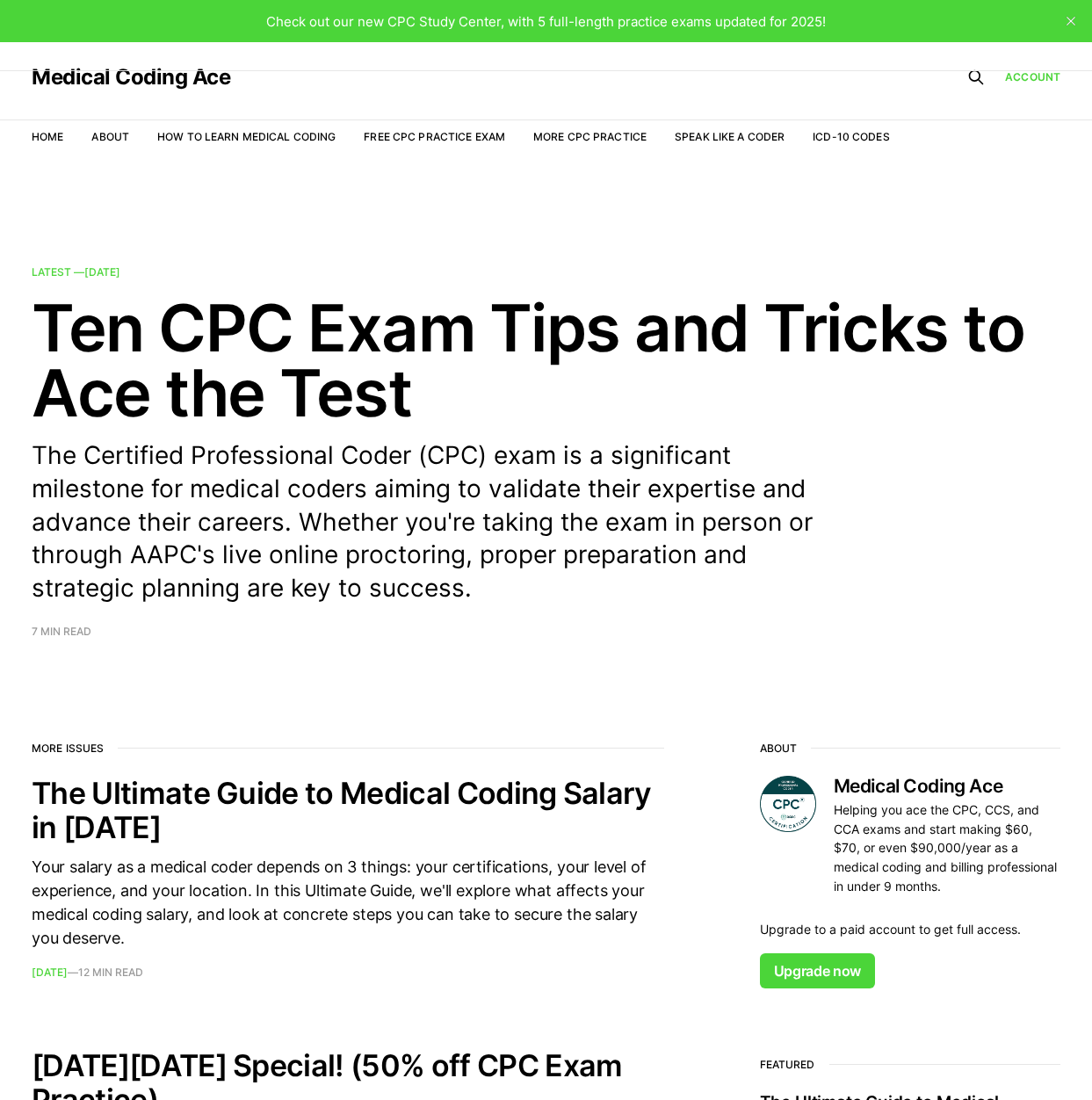  What do you see at coordinates (130, 78) in the screenshot?
I see `a: Medical Coding Ace` at bounding box center [130, 78].